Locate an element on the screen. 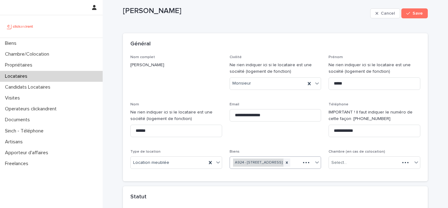 This screenshot has height=208, width=448. img: UCB0brd3T0yccxBKYDjQ is located at coordinates (20, 26).